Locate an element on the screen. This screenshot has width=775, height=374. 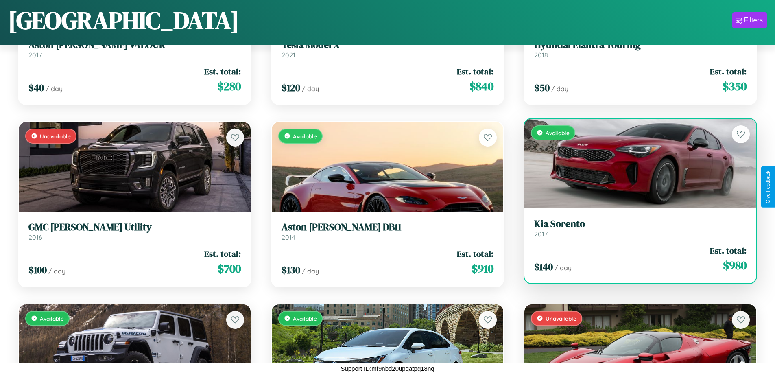
h3: Hyundai Elantra Touring is located at coordinates (641, 45).